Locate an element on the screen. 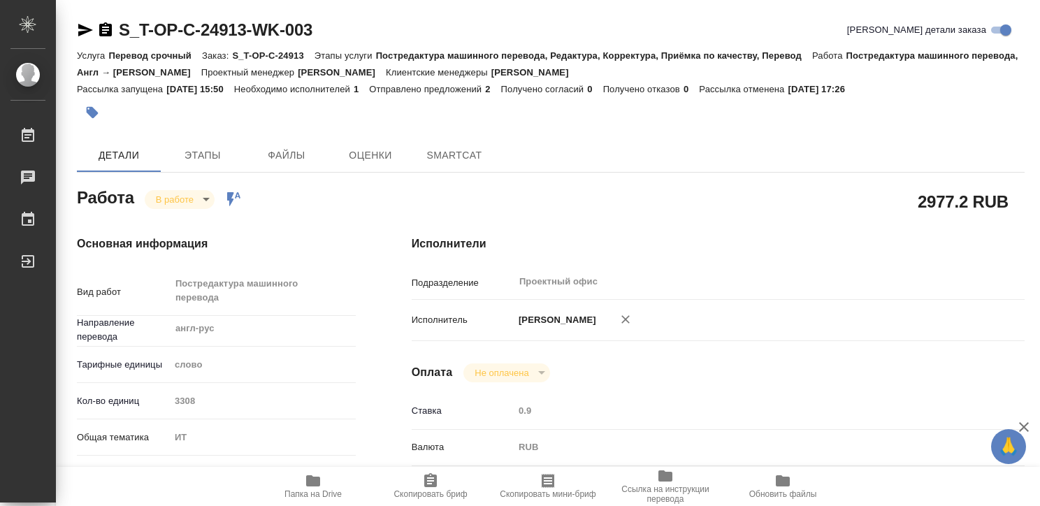  span: Оценки is located at coordinates (371, 155).